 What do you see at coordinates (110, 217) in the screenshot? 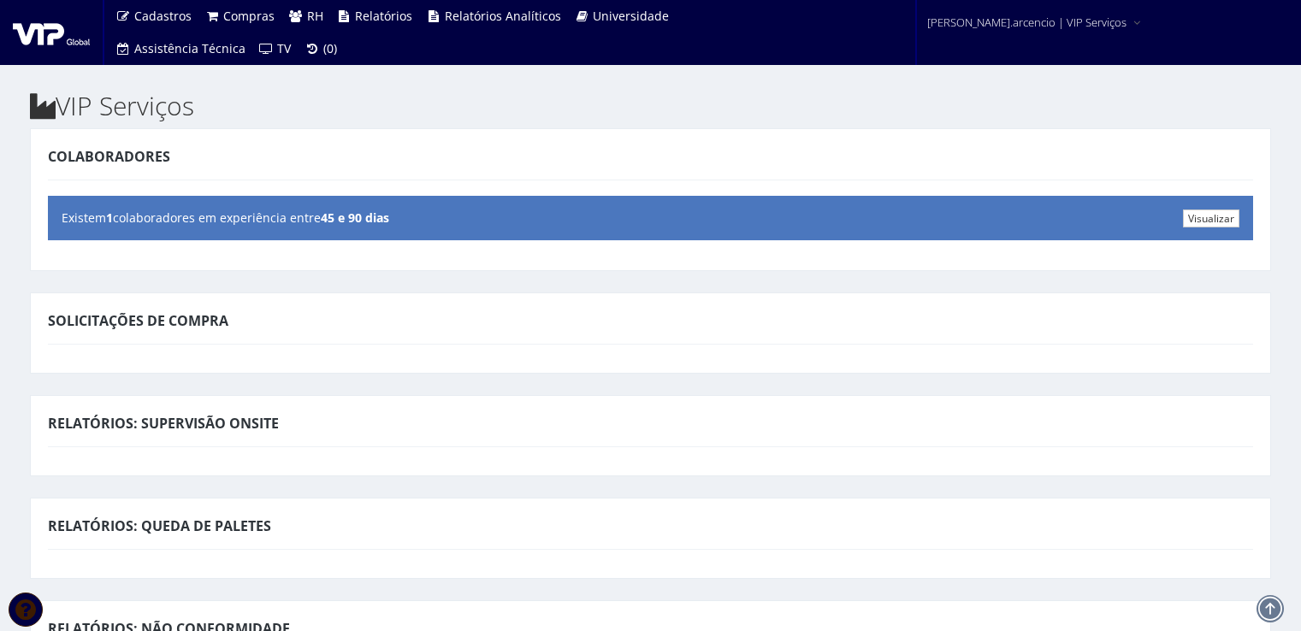
I see `b: 1` at bounding box center [110, 217].